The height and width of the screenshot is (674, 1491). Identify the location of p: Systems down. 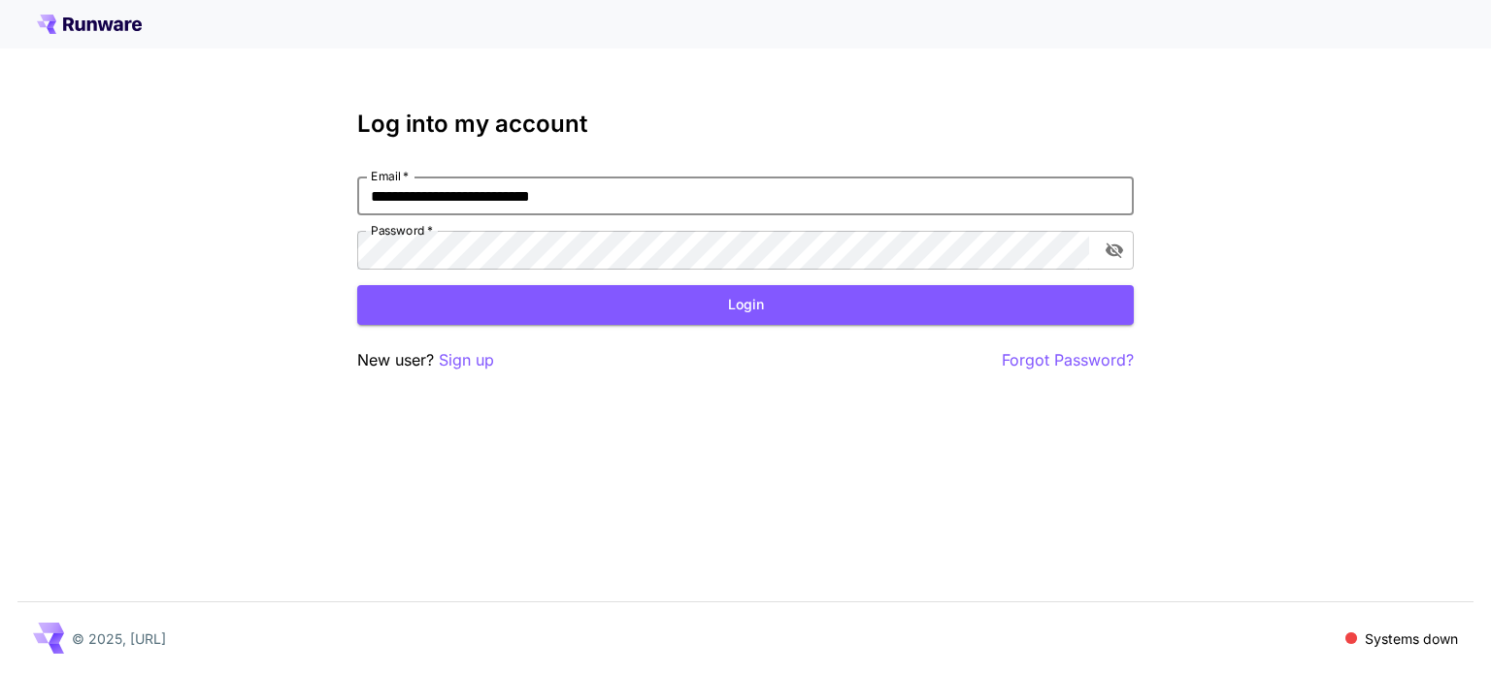
(1411, 639).